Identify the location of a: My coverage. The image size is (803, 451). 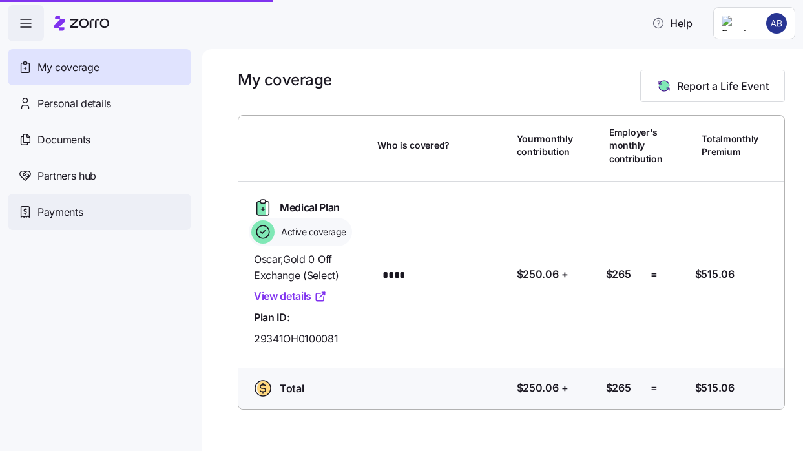
(100, 67).